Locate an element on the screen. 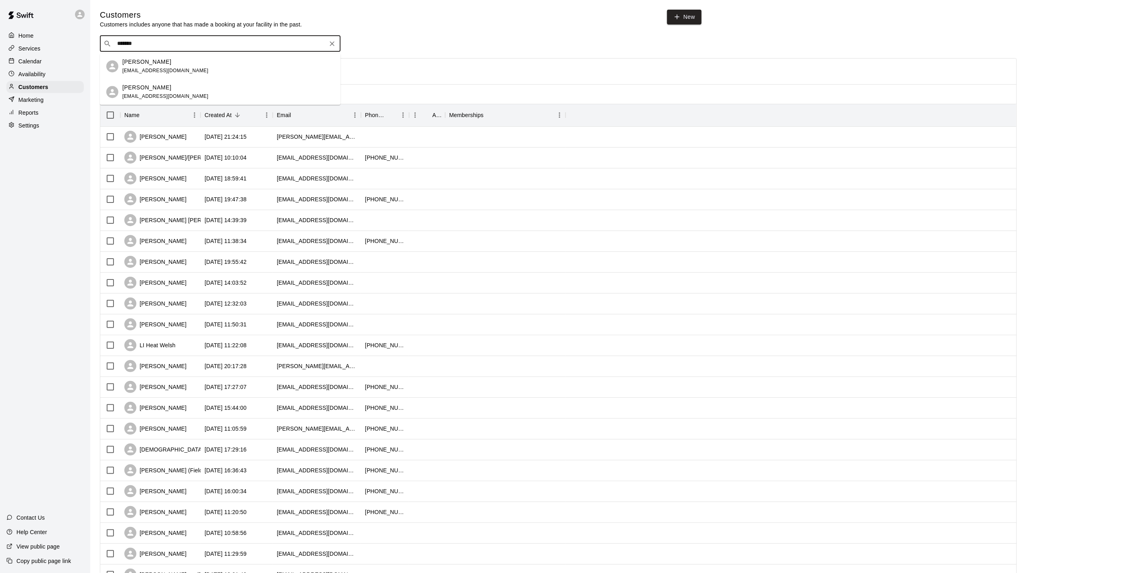 The height and width of the screenshot is (573, 1146). div: +16314567045 is located at coordinates (385, 491).